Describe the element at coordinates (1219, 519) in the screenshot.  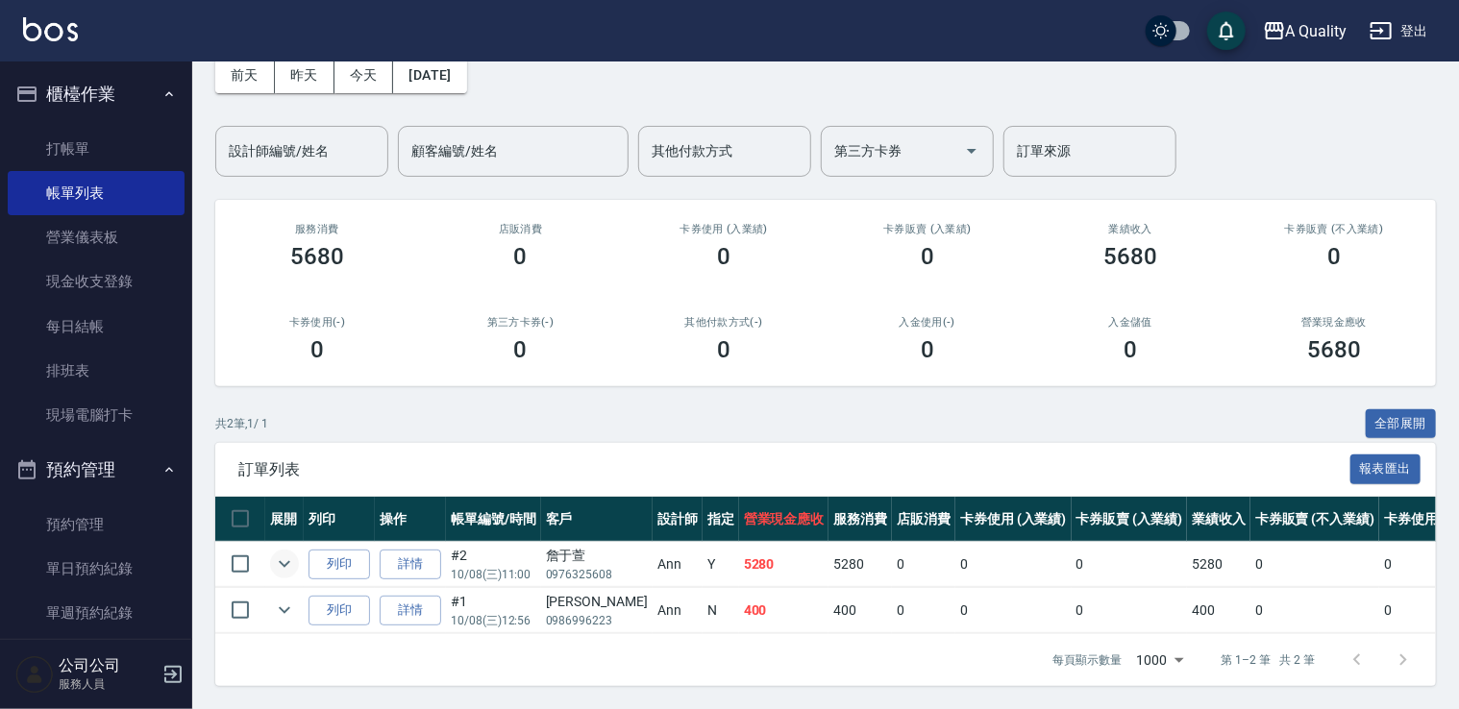
I see `th: 業績收入` at that location.